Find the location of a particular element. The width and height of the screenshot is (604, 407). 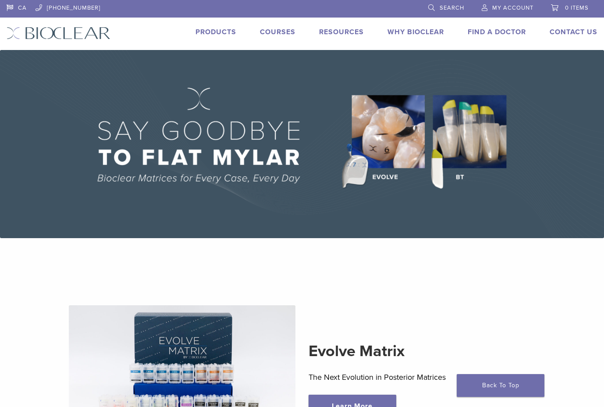

a: Find A Doctor is located at coordinates (497, 32).